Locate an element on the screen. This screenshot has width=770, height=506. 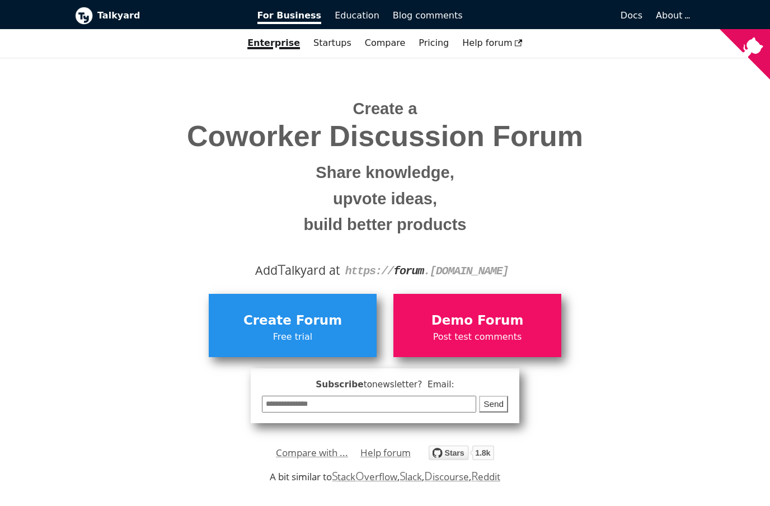
a: Compare is located at coordinates (385, 43).